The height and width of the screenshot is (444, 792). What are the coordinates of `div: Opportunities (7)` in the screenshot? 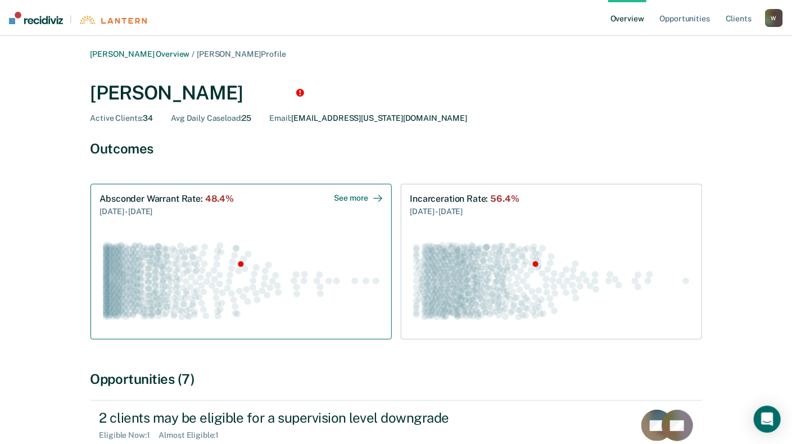 It's located at (396, 379).